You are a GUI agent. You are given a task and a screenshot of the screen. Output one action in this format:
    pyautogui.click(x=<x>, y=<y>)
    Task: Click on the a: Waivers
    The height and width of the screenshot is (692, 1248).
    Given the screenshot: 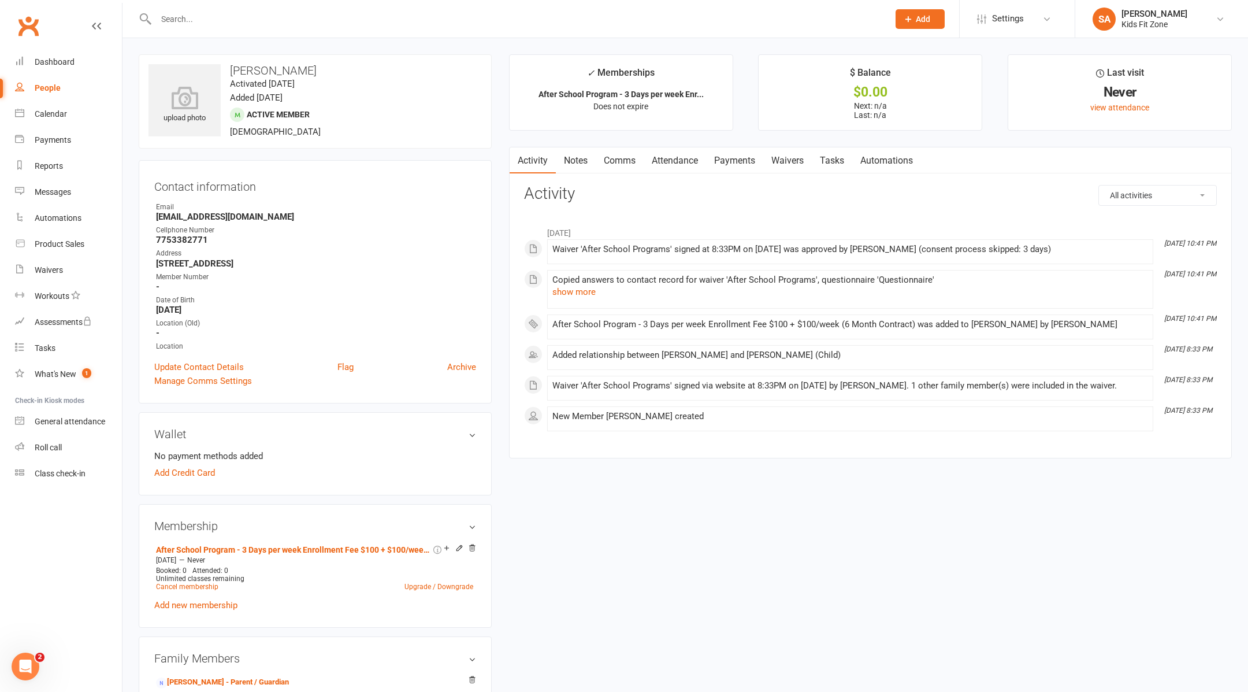 What is the action you would take?
    pyautogui.click(x=787, y=161)
    